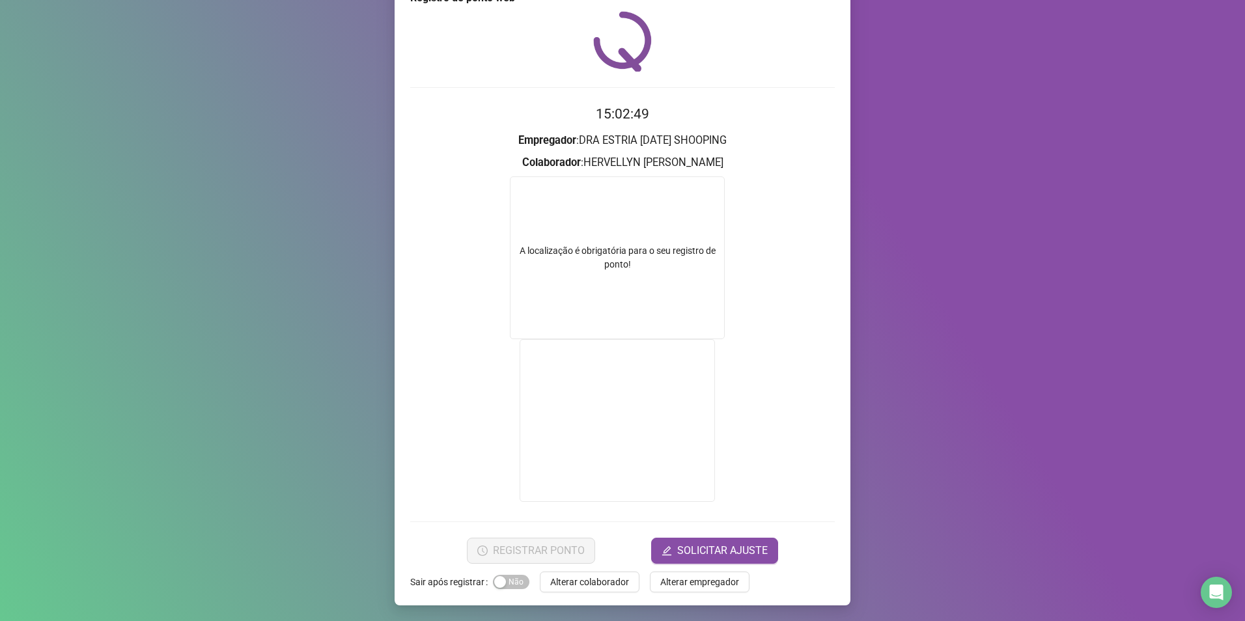 This screenshot has width=1245, height=621. Describe the element at coordinates (622, 41) in the screenshot. I see `img: QRPoint` at that location.